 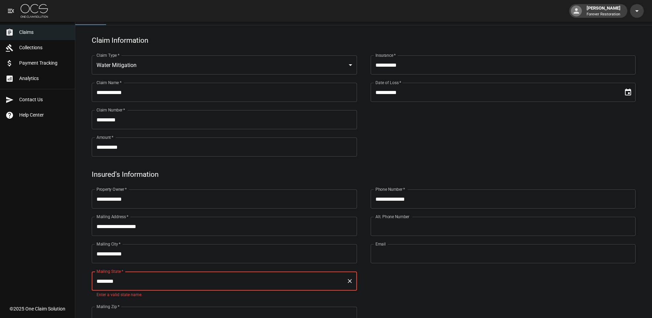 What do you see at coordinates (108, 55) in the screenshot?
I see `label: Claim Type` at bounding box center [108, 55].